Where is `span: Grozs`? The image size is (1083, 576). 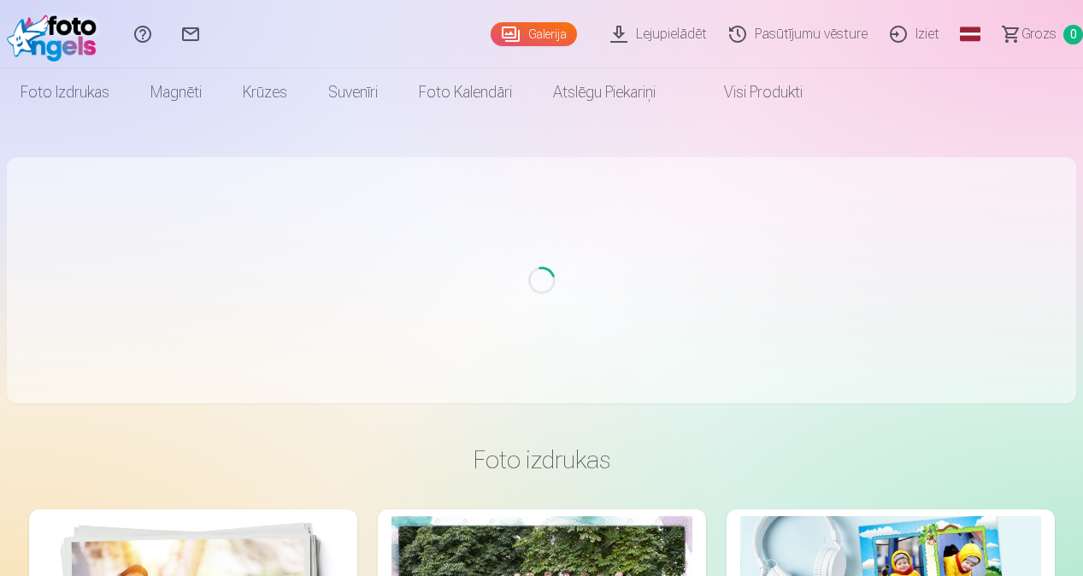
span: Grozs is located at coordinates (1039, 34).